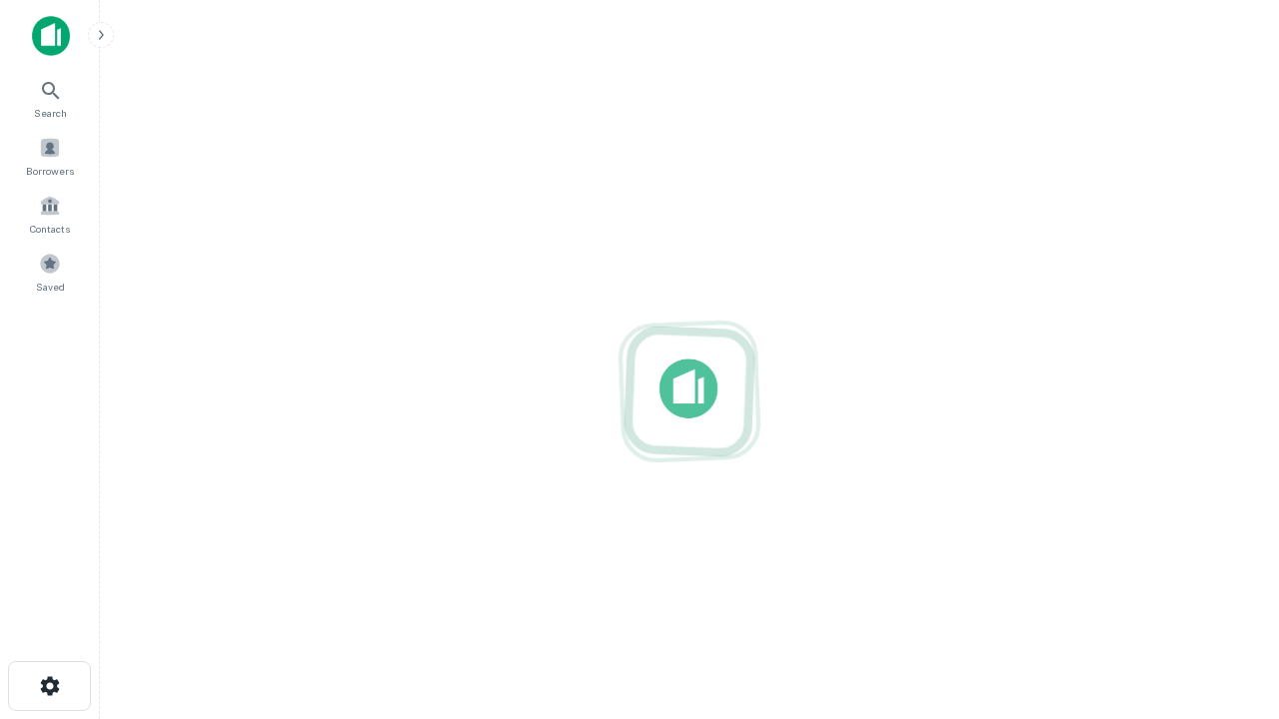 The image size is (1279, 719). Describe the element at coordinates (50, 272) in the screenshot. I see `div: Saved` at that location.